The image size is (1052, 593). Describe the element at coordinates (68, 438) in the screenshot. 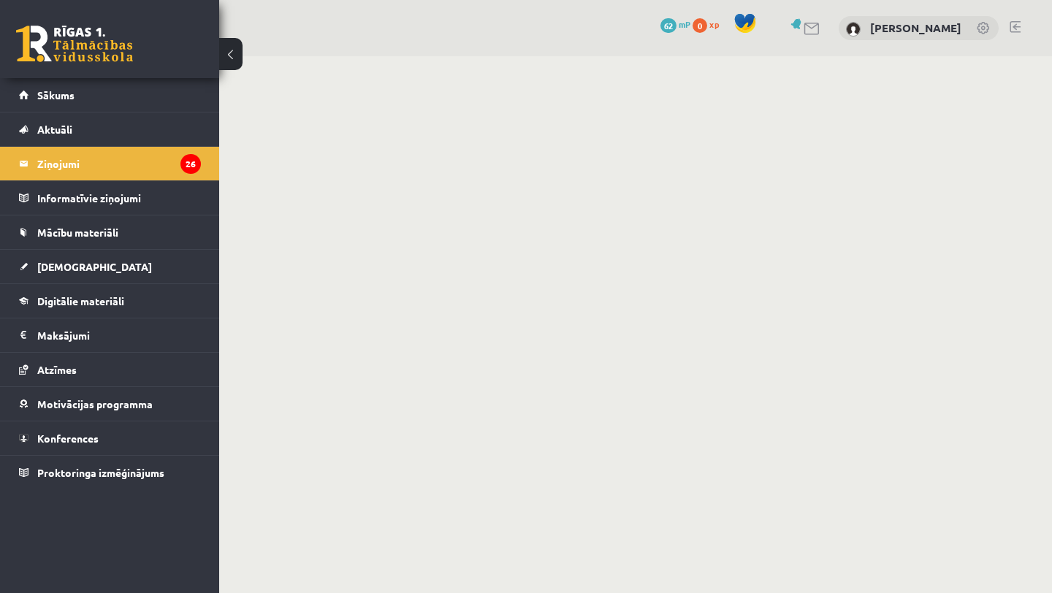

I see `span: Konferences` at that location.